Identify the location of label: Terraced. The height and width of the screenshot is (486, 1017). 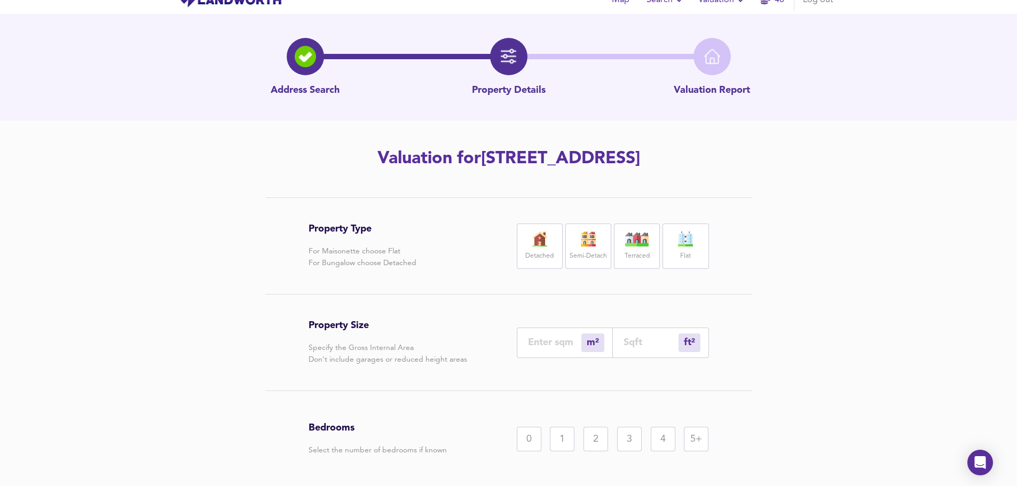
(637, 256).